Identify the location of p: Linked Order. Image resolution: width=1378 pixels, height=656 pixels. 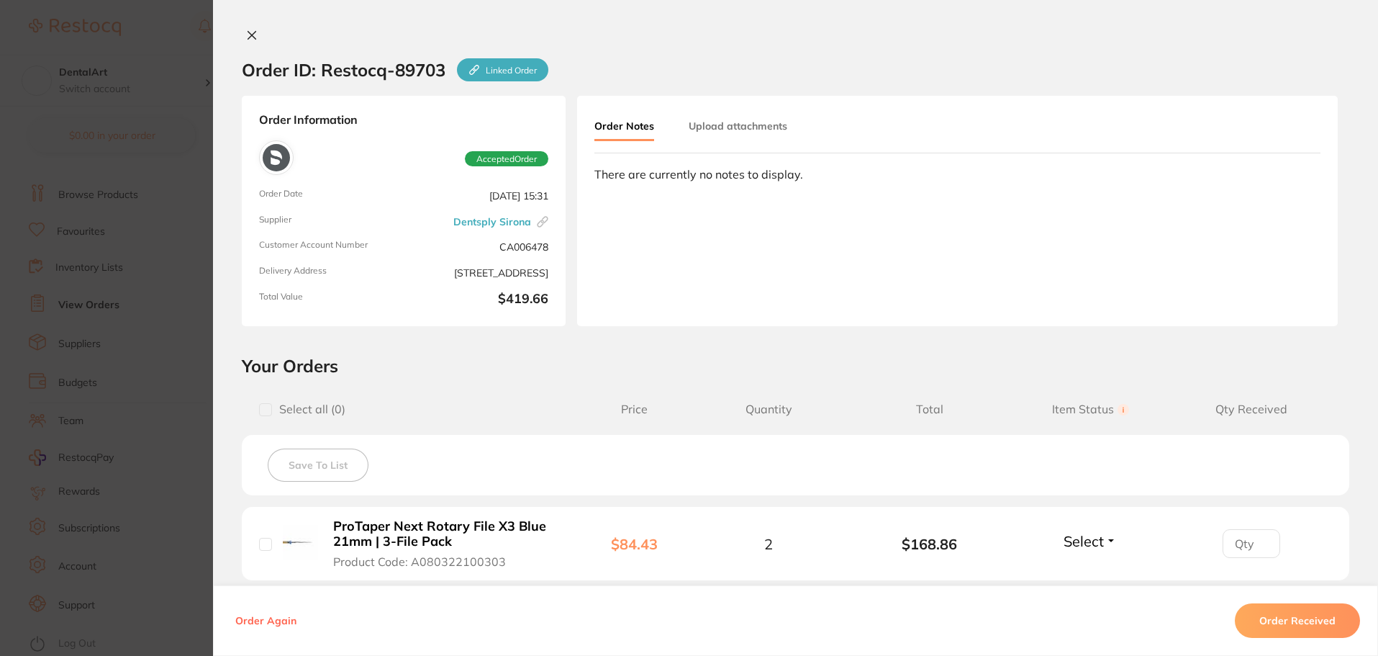
(511, 70).